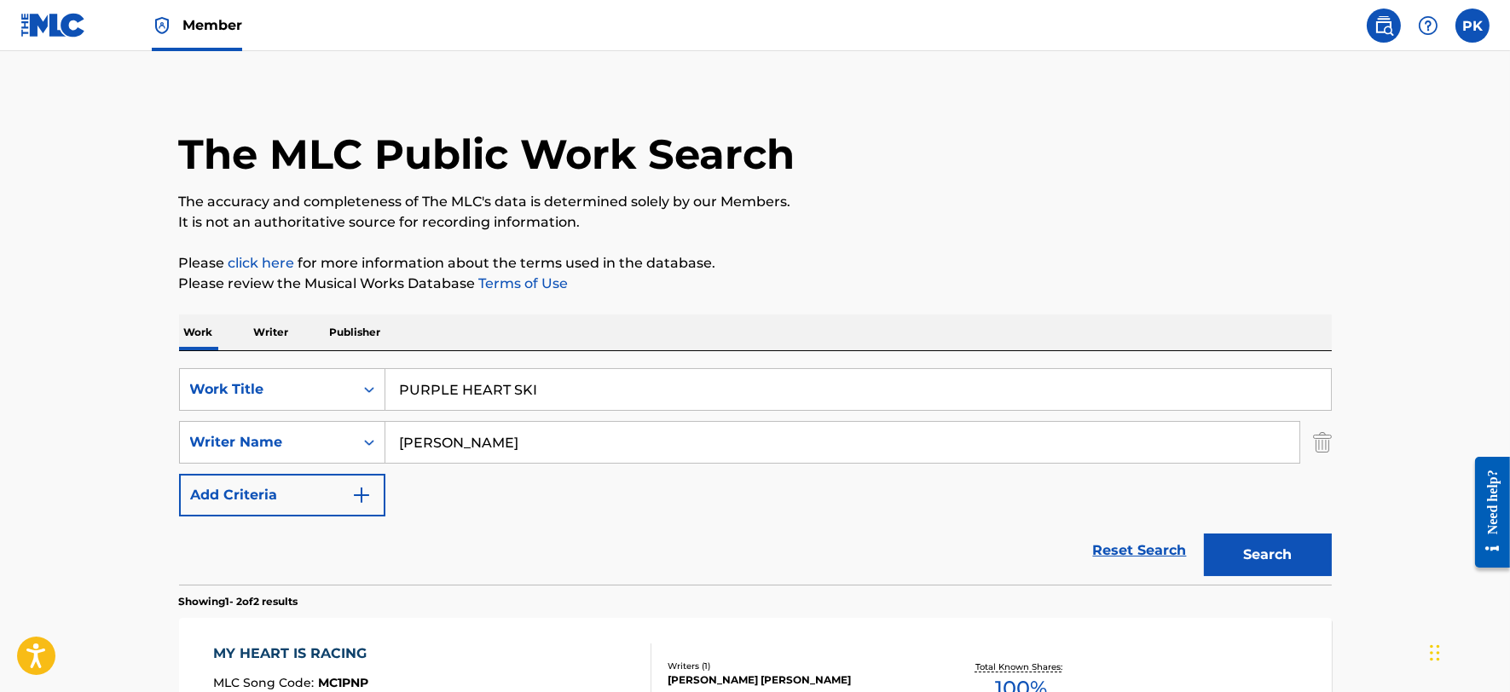 The image size is (1510, 692). I want to click on p: Work, so click(199, 333).